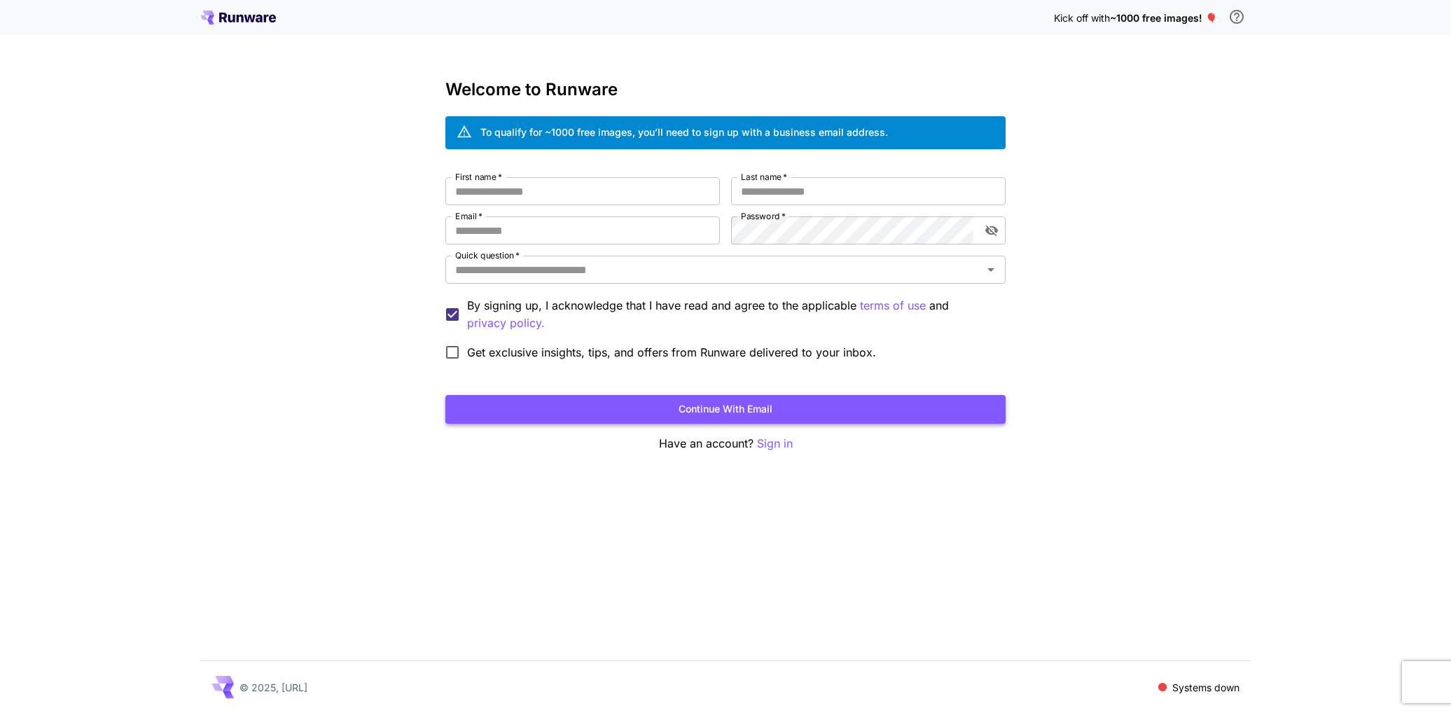  Describe the element at coordinates (684, 132) in the screenshot. I see `div: To qualify for ~1000 free images, you’ll need to sign up with a business email address.` at that location.